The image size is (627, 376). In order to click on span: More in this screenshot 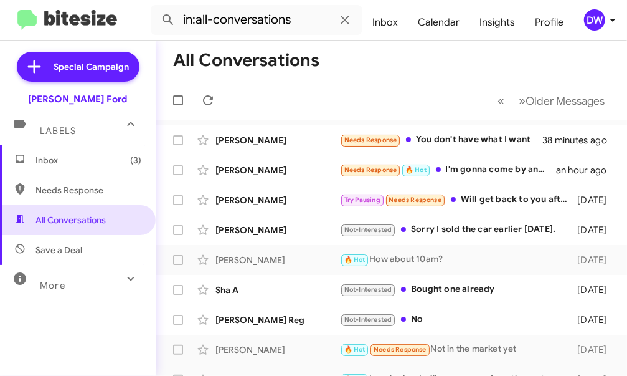, I will do `click(52, 285)`.